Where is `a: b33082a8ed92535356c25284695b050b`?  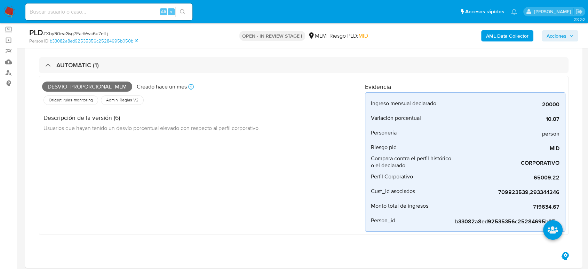 a: b33082a8ed92535356c25284695b050b is located at coordinates (94, 41).